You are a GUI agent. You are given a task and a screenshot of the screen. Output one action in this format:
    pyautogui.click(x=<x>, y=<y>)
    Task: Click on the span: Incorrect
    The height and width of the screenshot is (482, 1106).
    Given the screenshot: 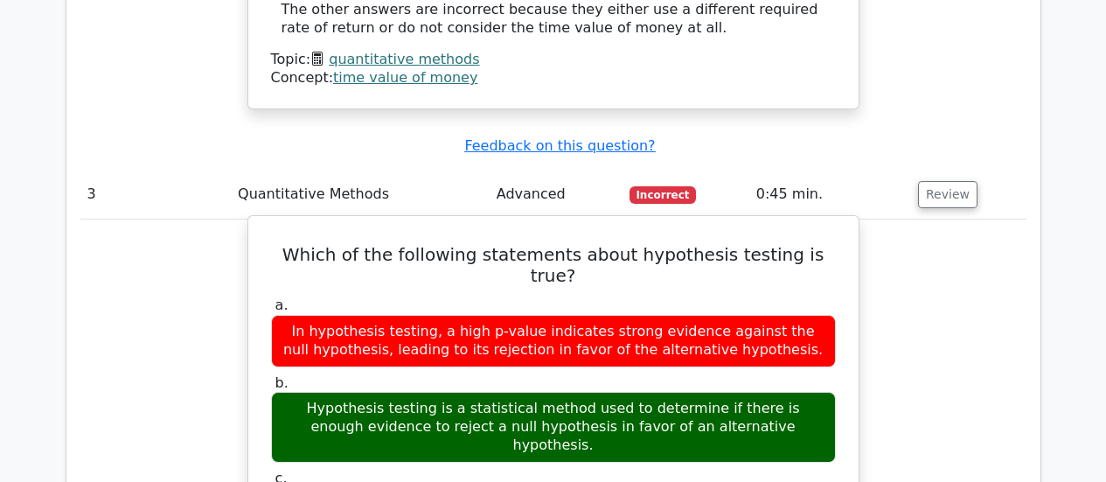 What is the action you would take?
    pyautogui.click(x=663, y=195)
    